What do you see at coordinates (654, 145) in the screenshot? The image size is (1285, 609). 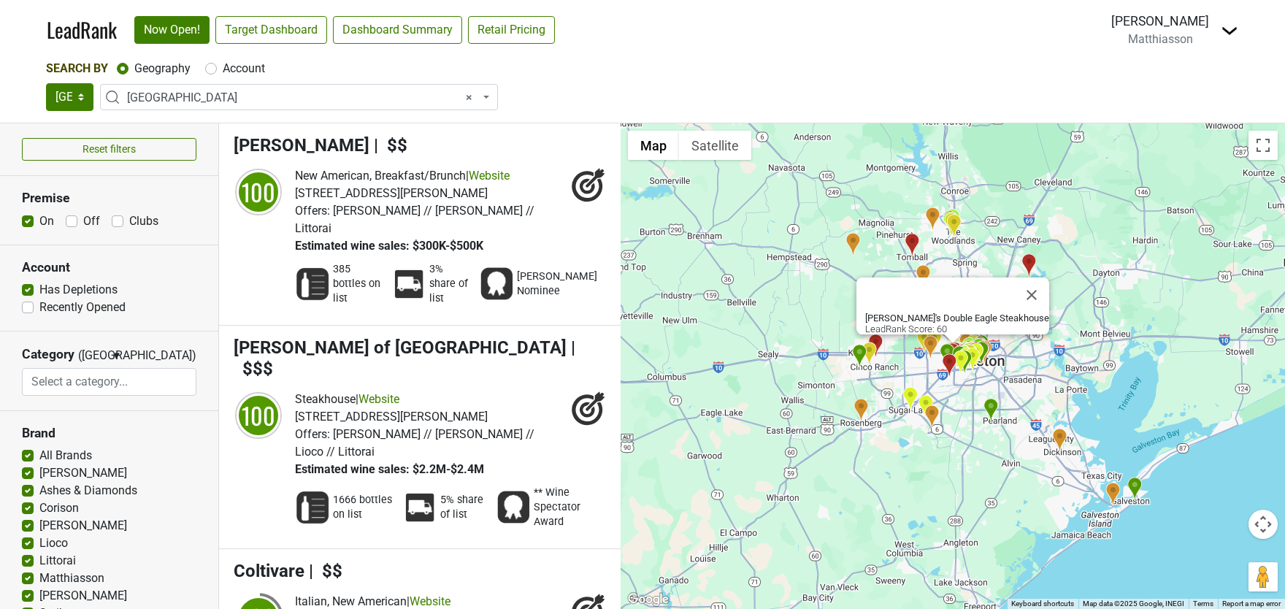 I see `button: Show street map` at bounding box center [654, 145].